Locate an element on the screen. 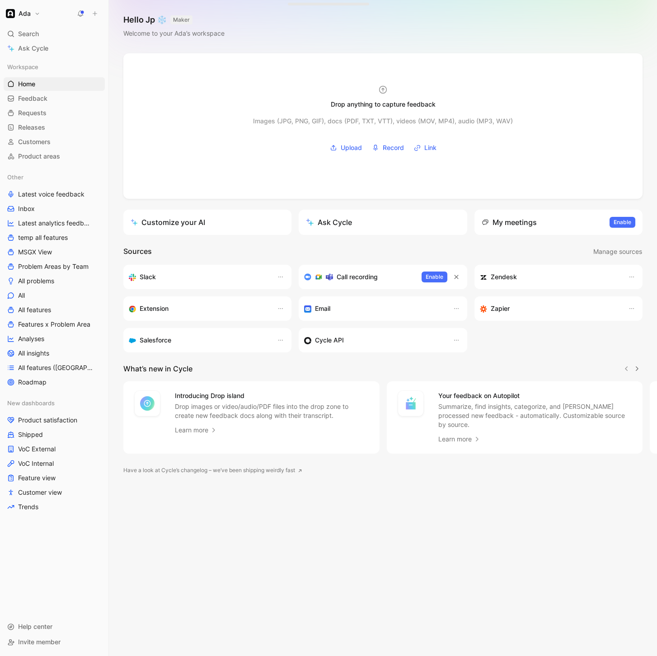 This screenshot has width=657, height=656. a: All is located at coordinates (54, 295).